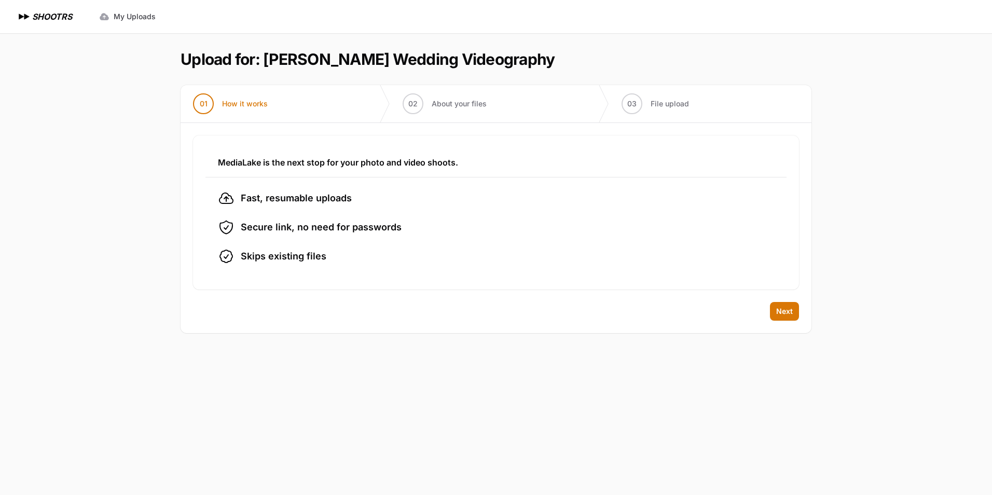  What do you see at coordinates (413, 104) in the screenshot?
I see `span: 02` at bounding box center [413, 104].